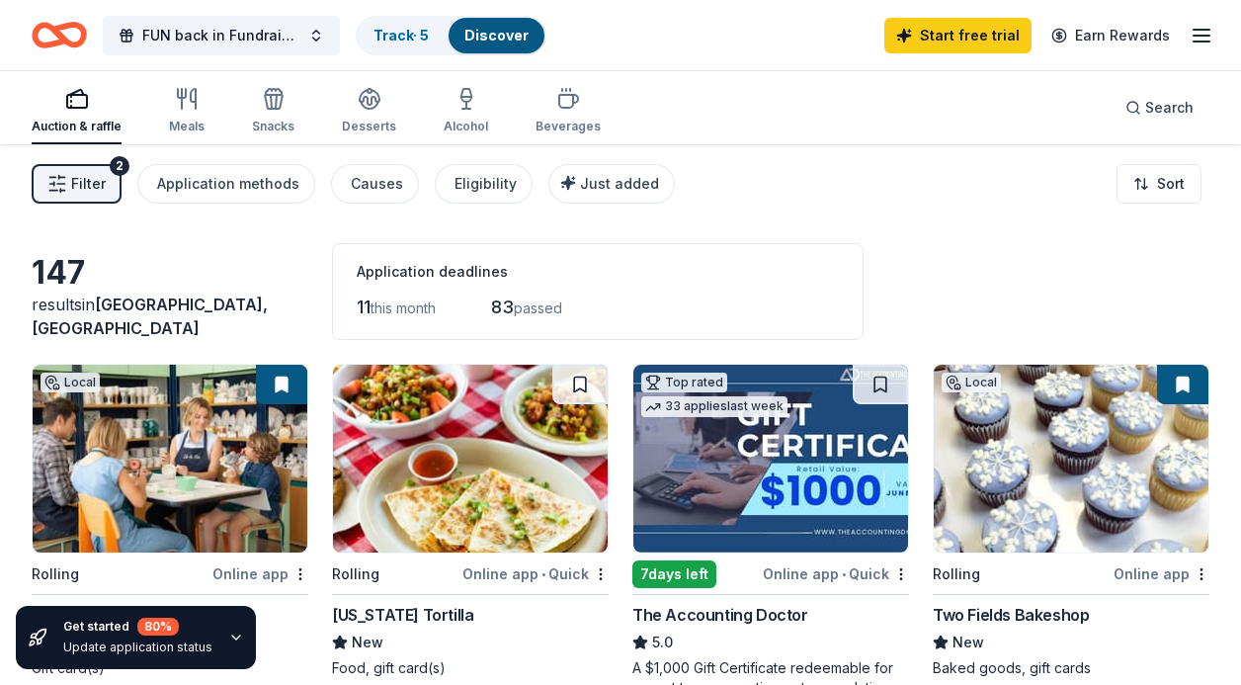 The image size is (1241, 685). Describe the element at coordinates (403, 307) in the screenshot. I see `span: this month` at that location.